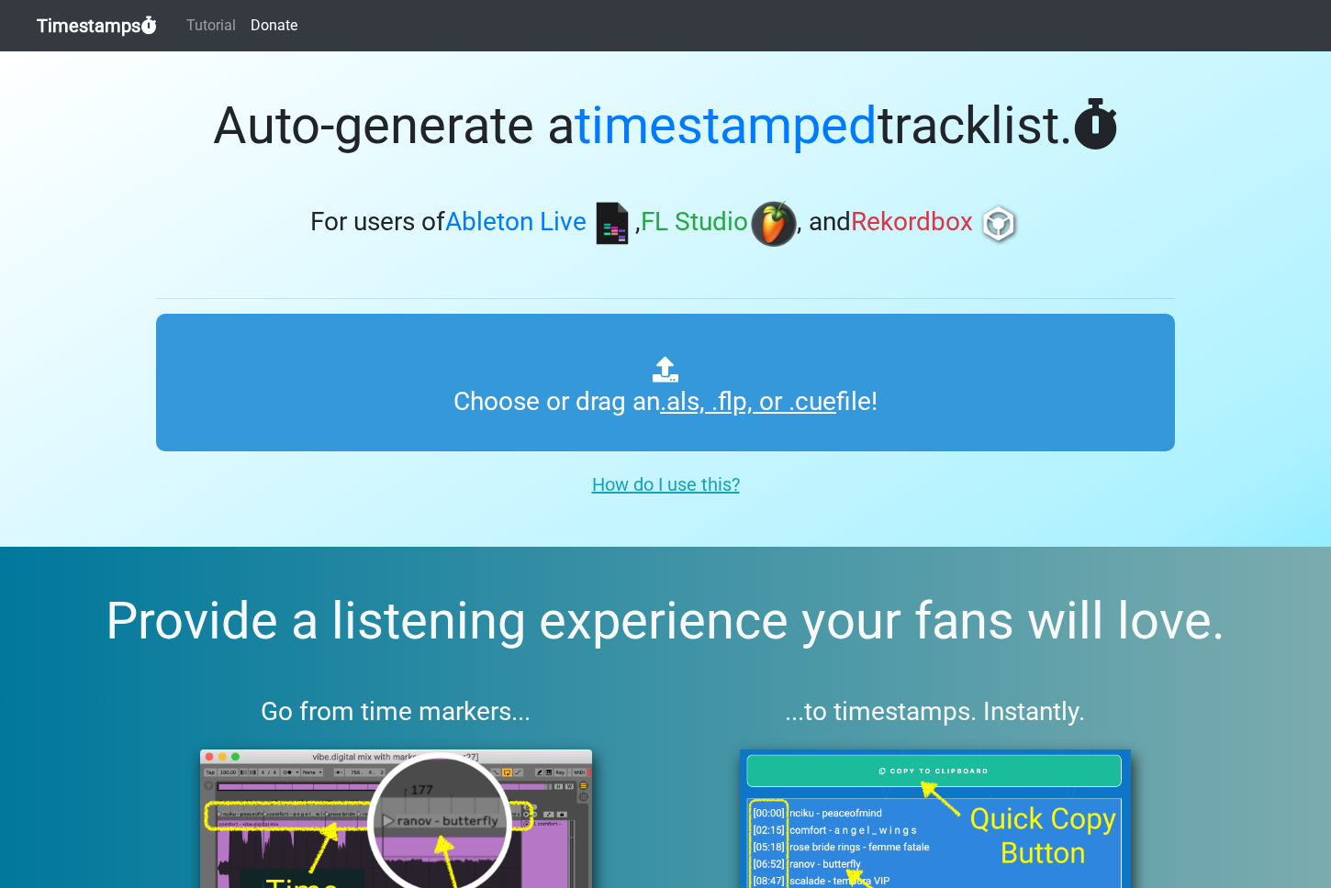 The width and height of the screenshot is (1331, 888). What do you see at coordinates (665, 485) in the screenshot?
I see `u: How do I use this?` at bounding box center [665, 485].